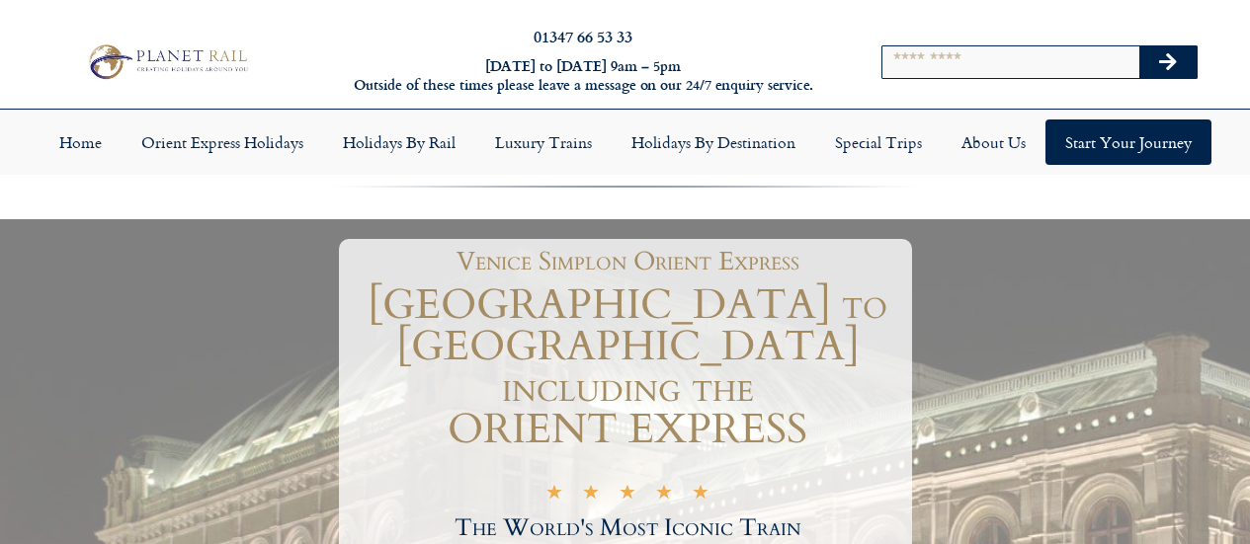 The height and width of the screenshot is (544, 1250). I want to click on nav: Menu, so click(624, 142).